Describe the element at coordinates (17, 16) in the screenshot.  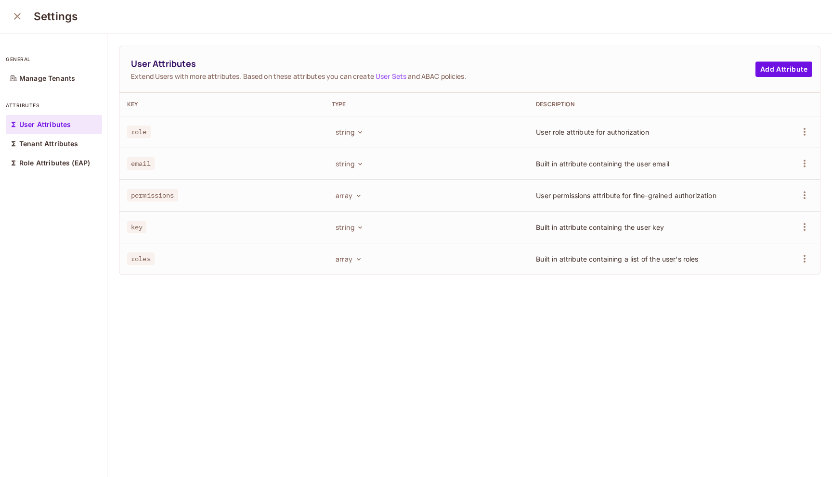
I see `button: close` at that location.